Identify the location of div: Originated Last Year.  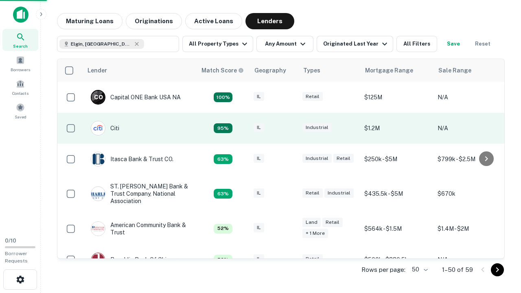
(356, 44).